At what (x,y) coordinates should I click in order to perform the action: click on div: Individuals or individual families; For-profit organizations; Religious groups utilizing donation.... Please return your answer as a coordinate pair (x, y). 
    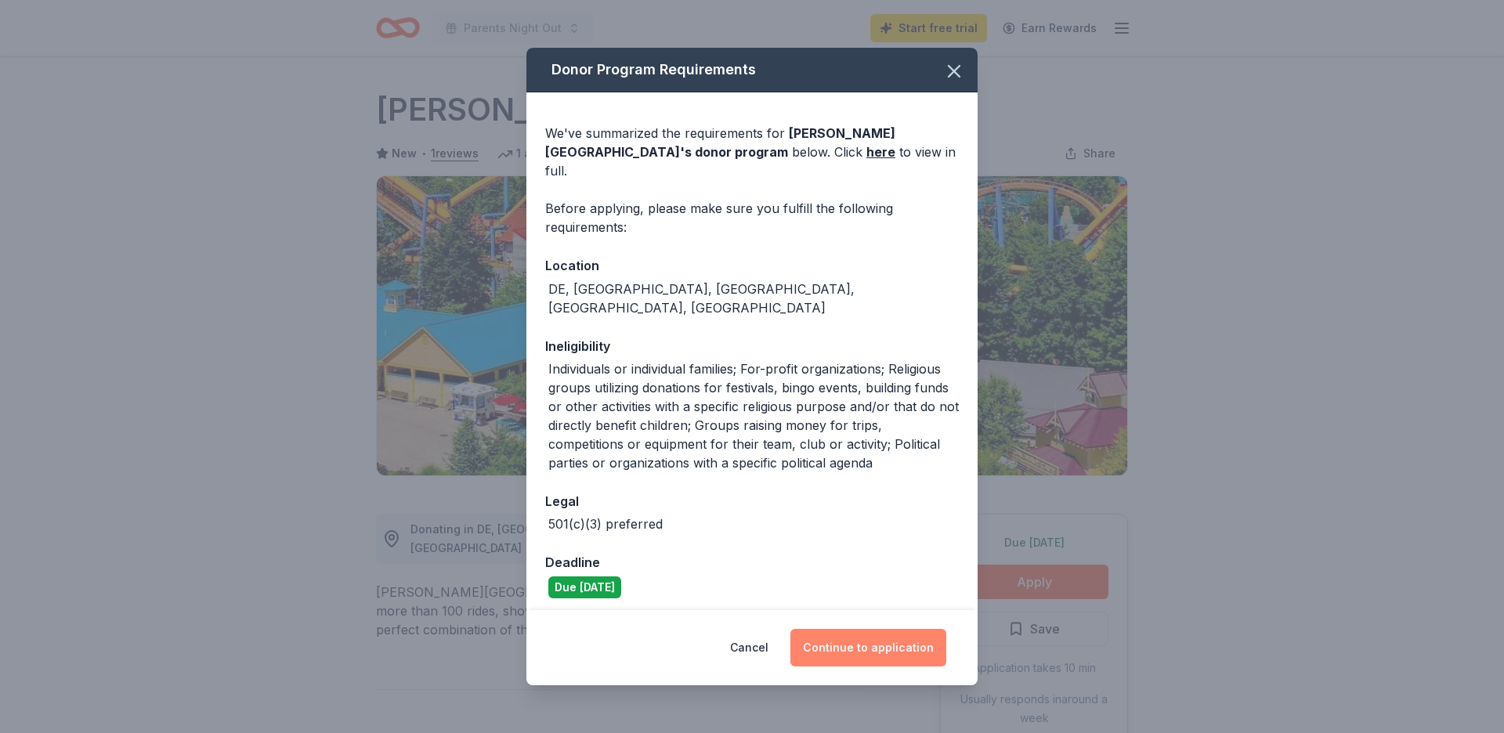
    Looking at the image, I should click on (753, 416).